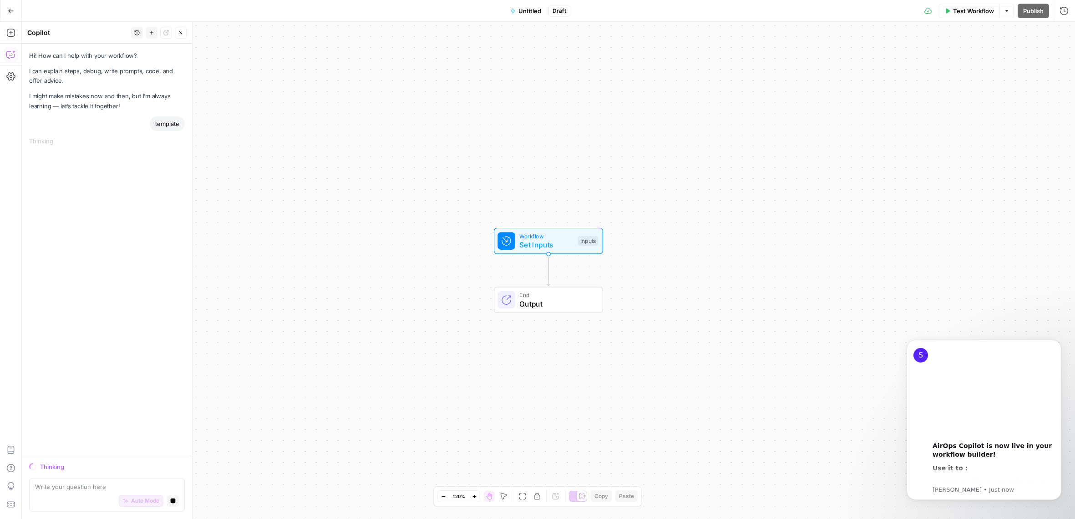 The height and width of the screenshot is (519, 1075). What do you see at coordinates (141, 501) in the screenshot?
I see `button: Auto Mode` at bounding box center [141, 501].